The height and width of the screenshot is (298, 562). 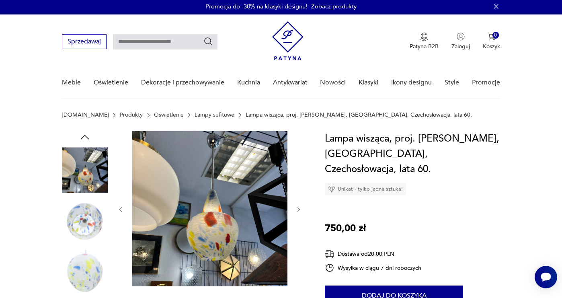 I want to click on a: Dekoracje i przechowywanie, so click(x=183, y=82).